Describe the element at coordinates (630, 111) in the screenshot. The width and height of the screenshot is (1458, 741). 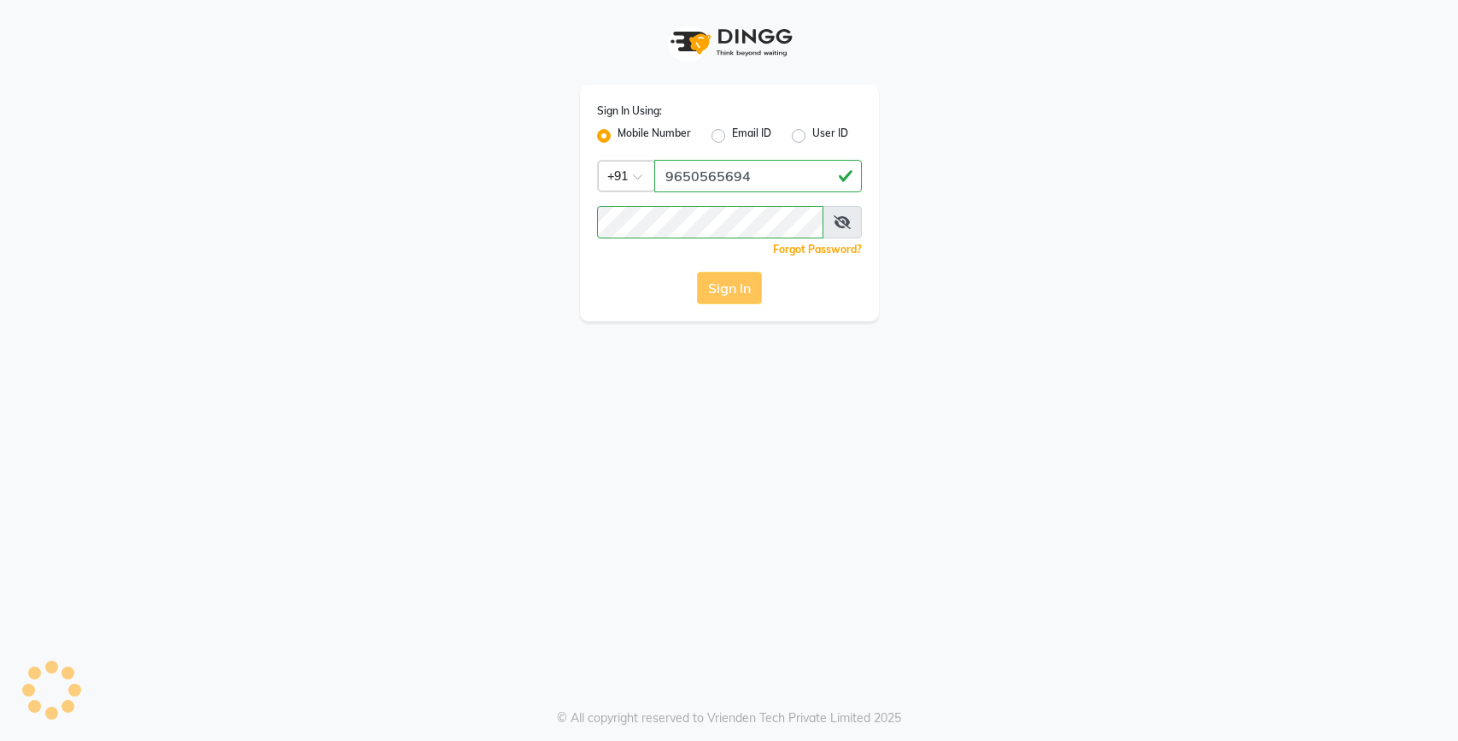
I see `label: Sign In Using:` at that location.